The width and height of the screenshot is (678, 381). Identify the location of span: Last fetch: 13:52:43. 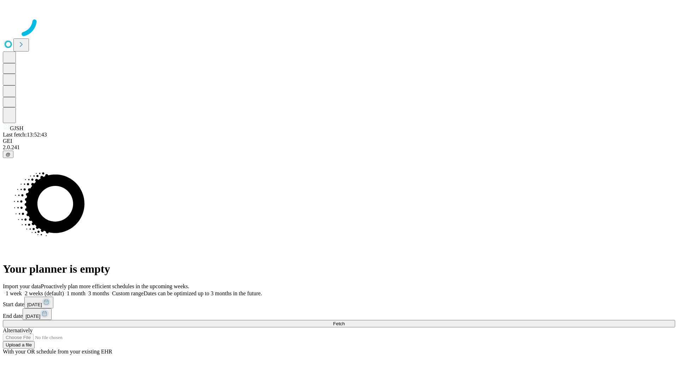
(25, 134).